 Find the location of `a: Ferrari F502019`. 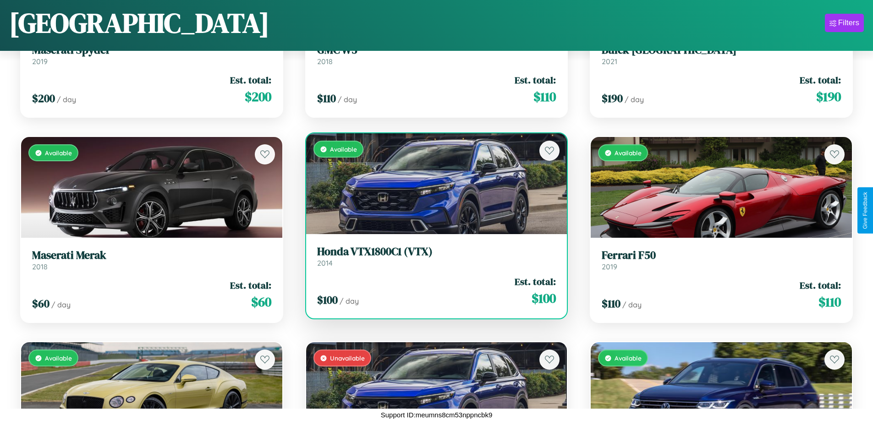

a: Ferrari F502019 is located at coordinates (721, 260).